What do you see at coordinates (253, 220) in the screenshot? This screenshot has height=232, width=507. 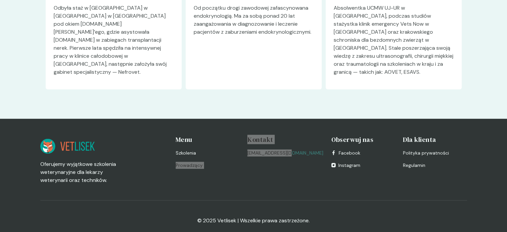 I see `p: © 2025 Vetlisek | Wszelkie prawa zastrzeżone.` at bounding box center [253, 220].